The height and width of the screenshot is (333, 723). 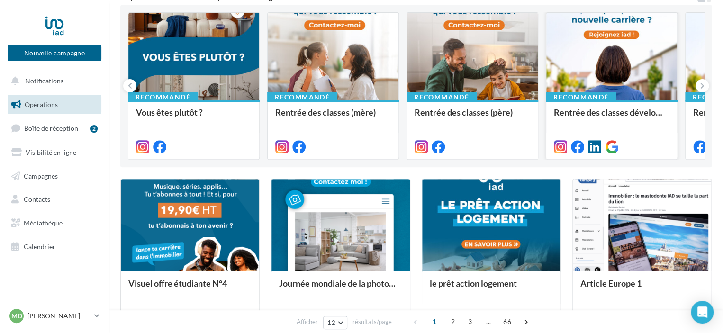 I want to click on a: Contacts, so click(x=55, y=200).